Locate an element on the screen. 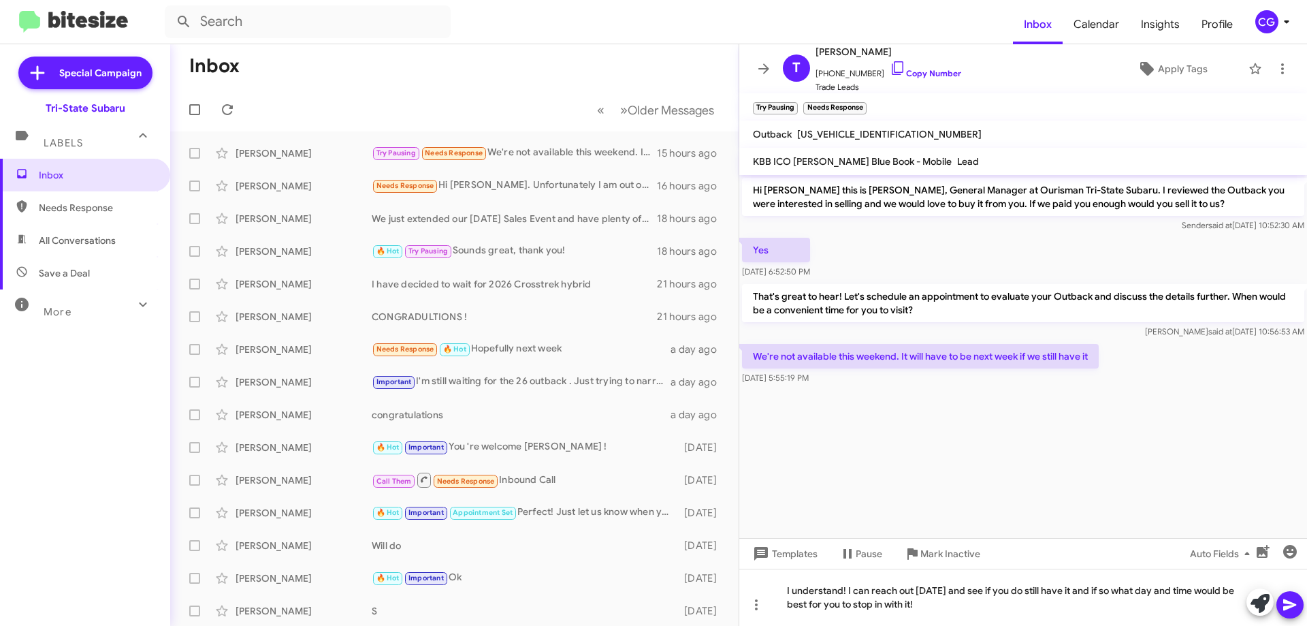  div: congratulations is located at coordinates (521, 415).